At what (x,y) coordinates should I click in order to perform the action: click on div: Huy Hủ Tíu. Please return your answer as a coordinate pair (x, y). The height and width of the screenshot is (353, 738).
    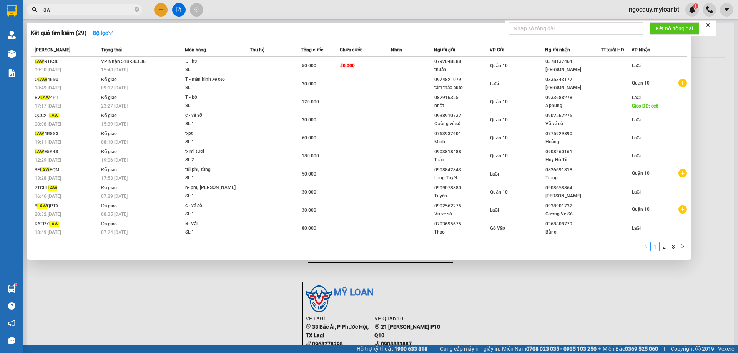
    Looking at the image, I should click on (573, 160).